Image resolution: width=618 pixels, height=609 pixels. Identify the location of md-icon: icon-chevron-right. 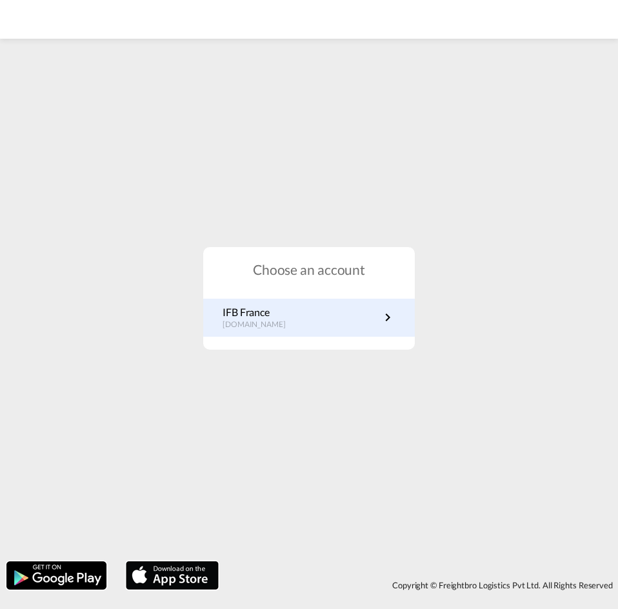
(388, 318).